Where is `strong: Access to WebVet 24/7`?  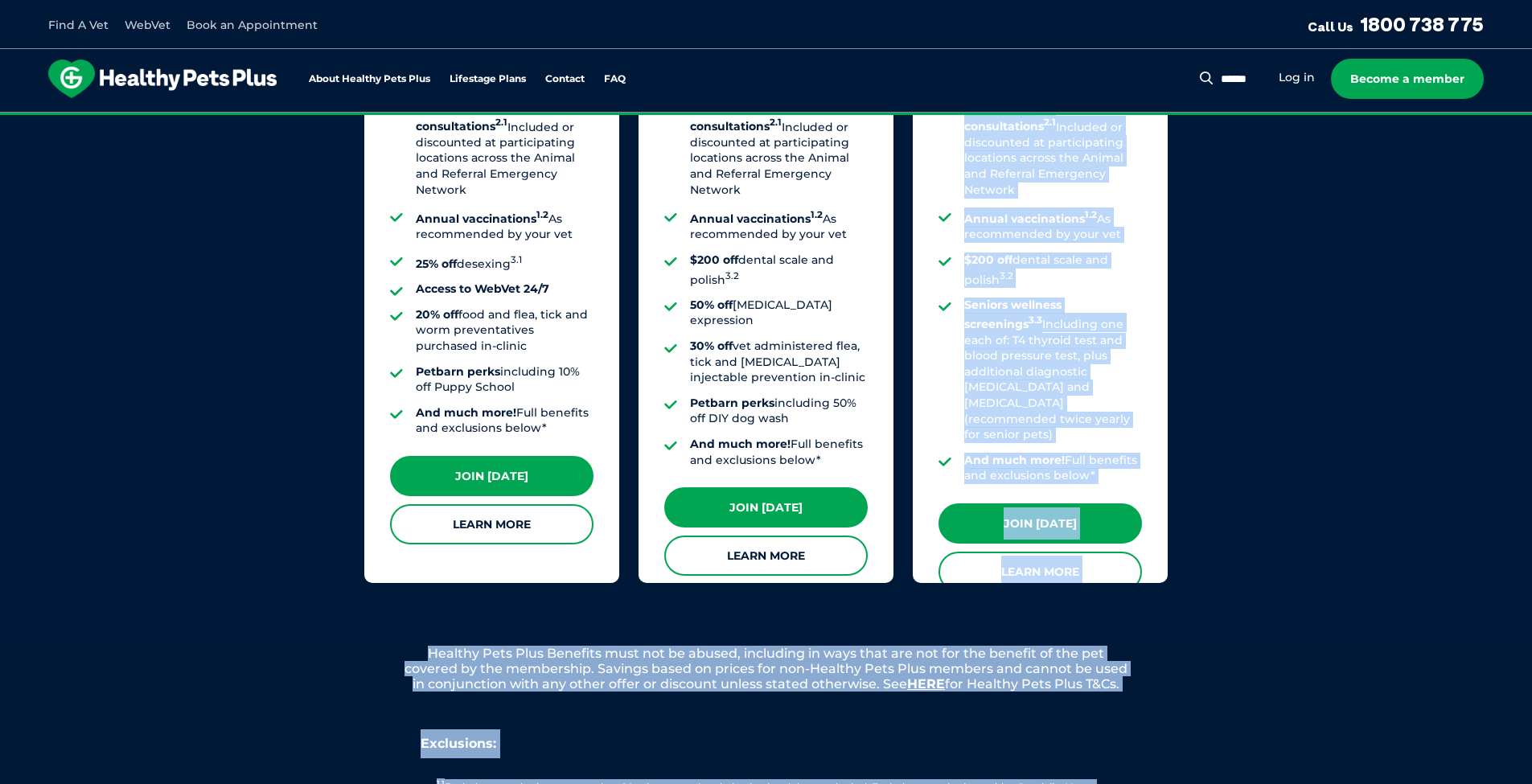 strong: Access to WebVet 24/7 is located at coordinates (482, 288).